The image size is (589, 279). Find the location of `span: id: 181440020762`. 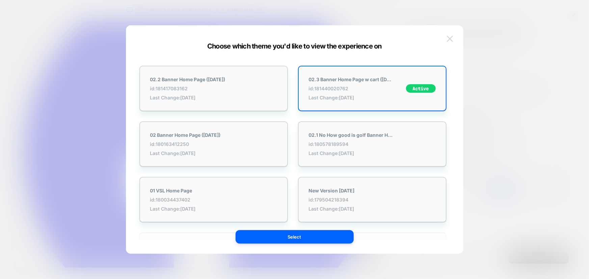

span: id: 181440020762 is located at coordinates (351, 88).